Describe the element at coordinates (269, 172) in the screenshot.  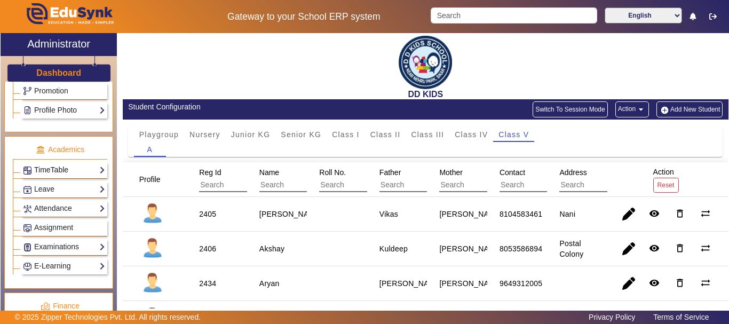
I see `span: Name` at that location.